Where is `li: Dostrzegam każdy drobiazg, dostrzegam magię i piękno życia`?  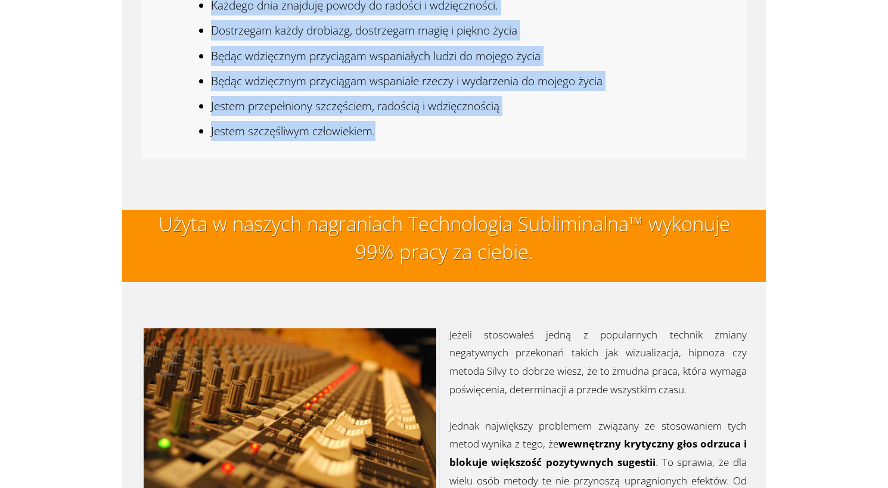 li: Dostrzegam każdy drobiazg, dostrzegam magię i piękno życia is located at coordinates (468, 33).